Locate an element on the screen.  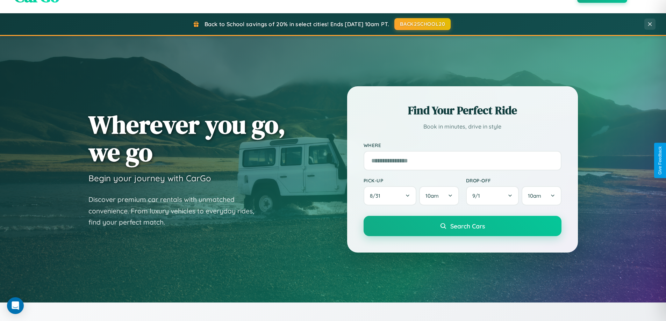
button: 9/1 is located at coordinates (493, 196).